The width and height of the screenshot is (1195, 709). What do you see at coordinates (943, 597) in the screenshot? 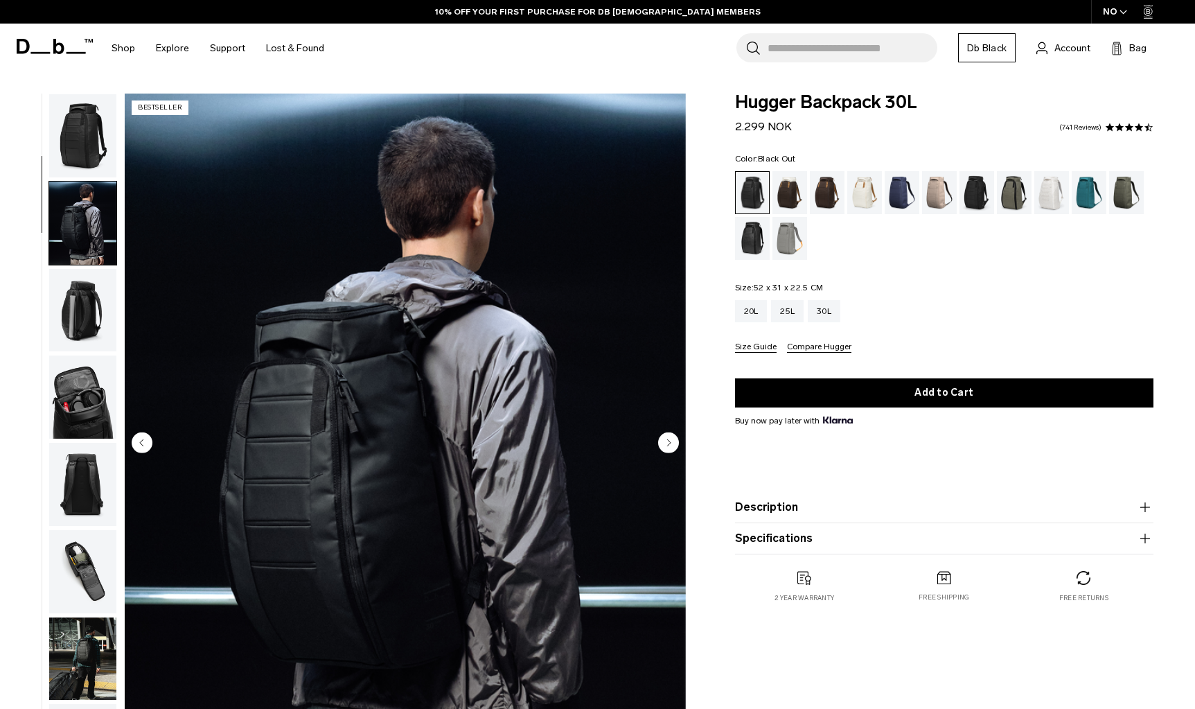
I see `p: Free shipping` at bounding box center [943, 597].